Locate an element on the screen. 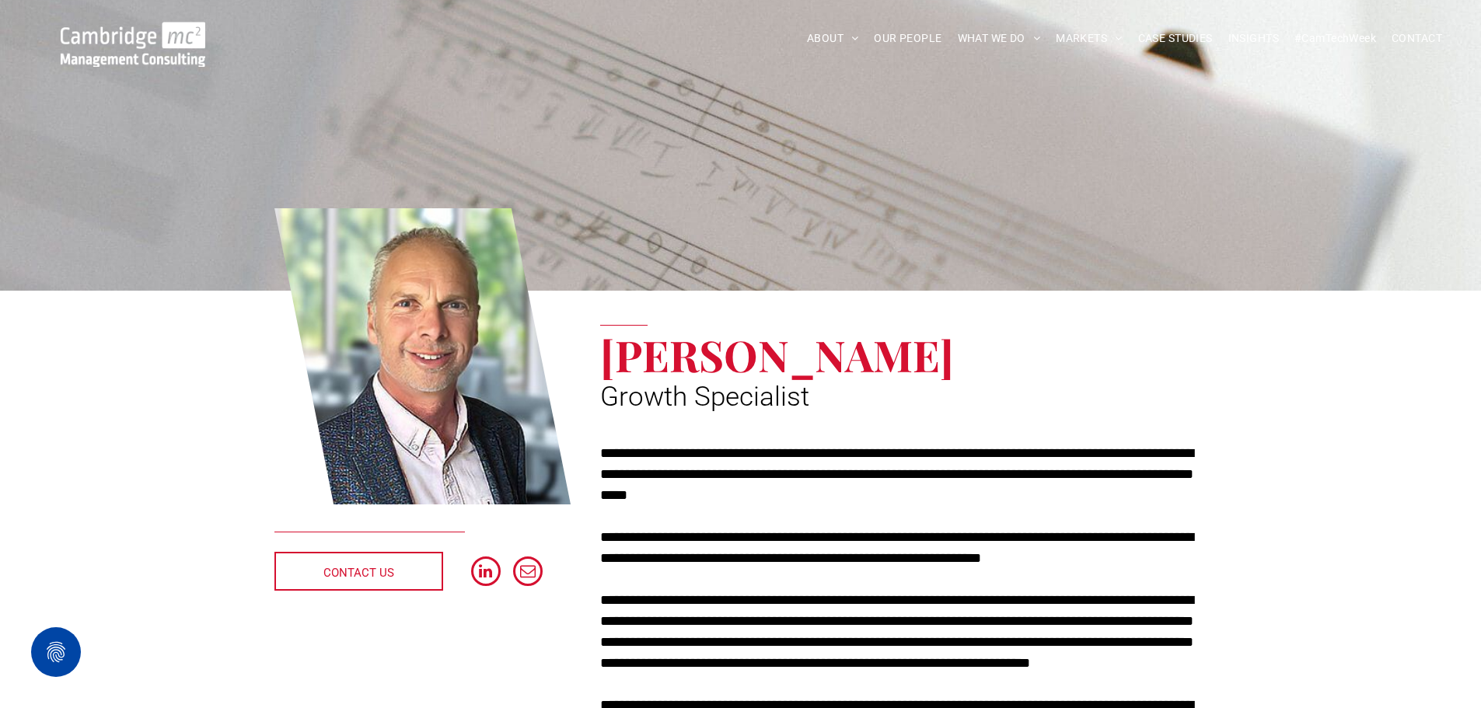  img: Cambridge MC Logo is located at coordinates (133, 44).